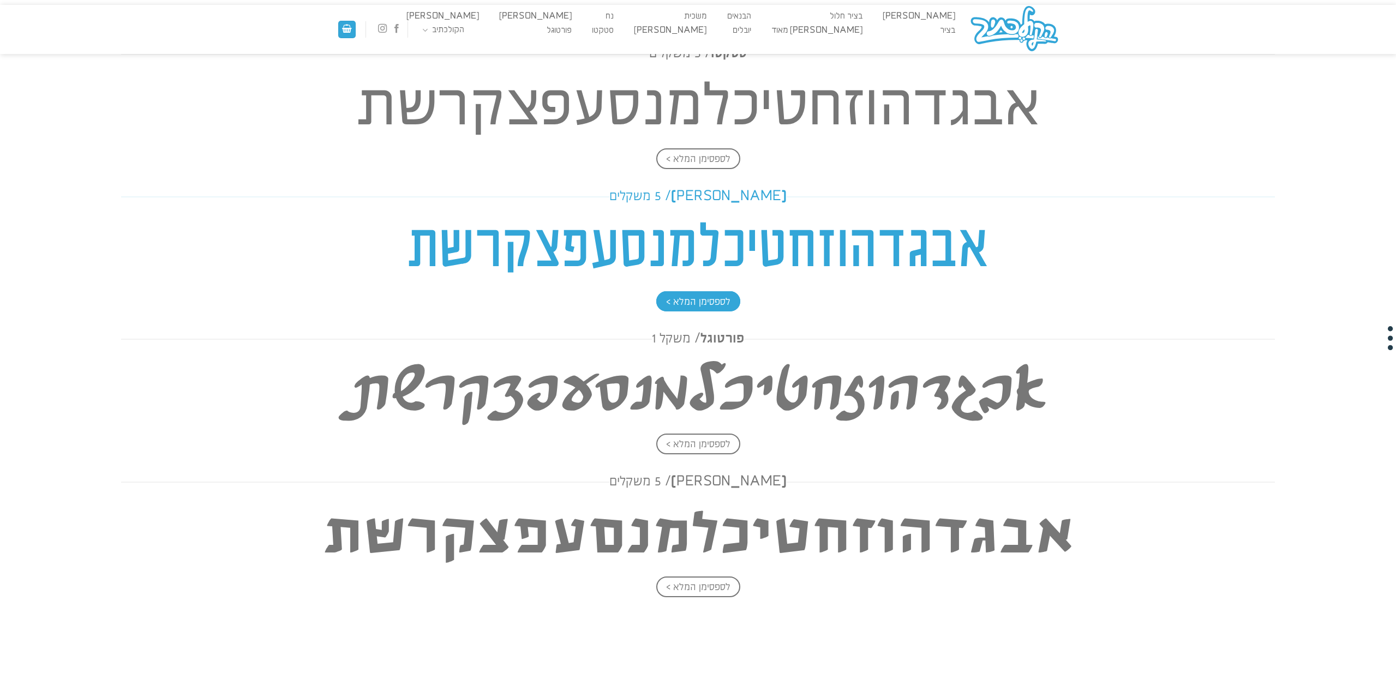 This screenshot has width=1396, height=679. I want to click on a: הקולכתיב, so click(443, 30).